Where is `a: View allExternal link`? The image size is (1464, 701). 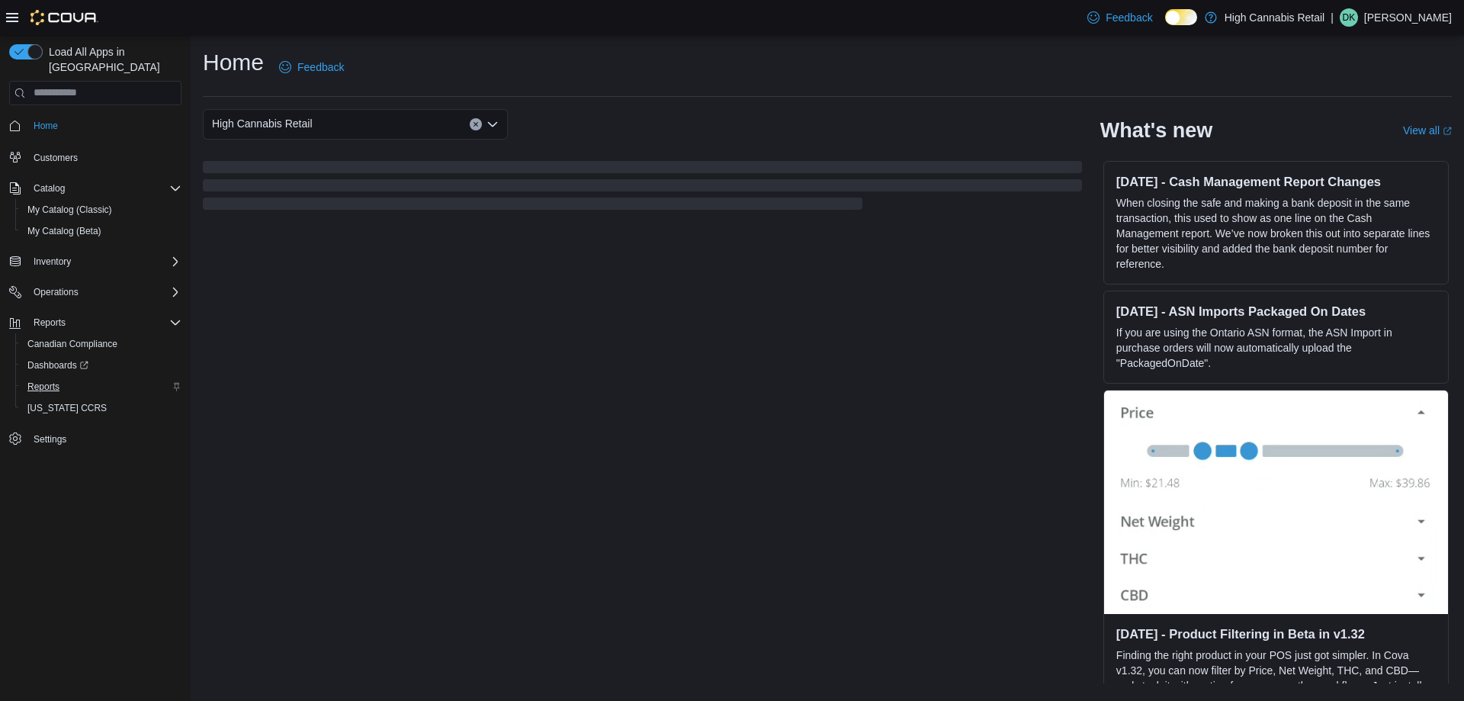
a: View allExternal link is located at coordinates (1428, 130).